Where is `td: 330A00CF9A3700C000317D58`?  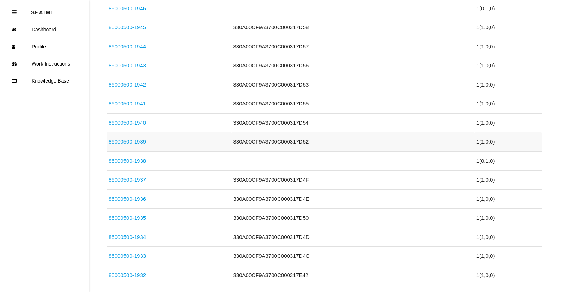 td: 330A00CF9A3700C000317D58 is located at coordinates (353, 28).